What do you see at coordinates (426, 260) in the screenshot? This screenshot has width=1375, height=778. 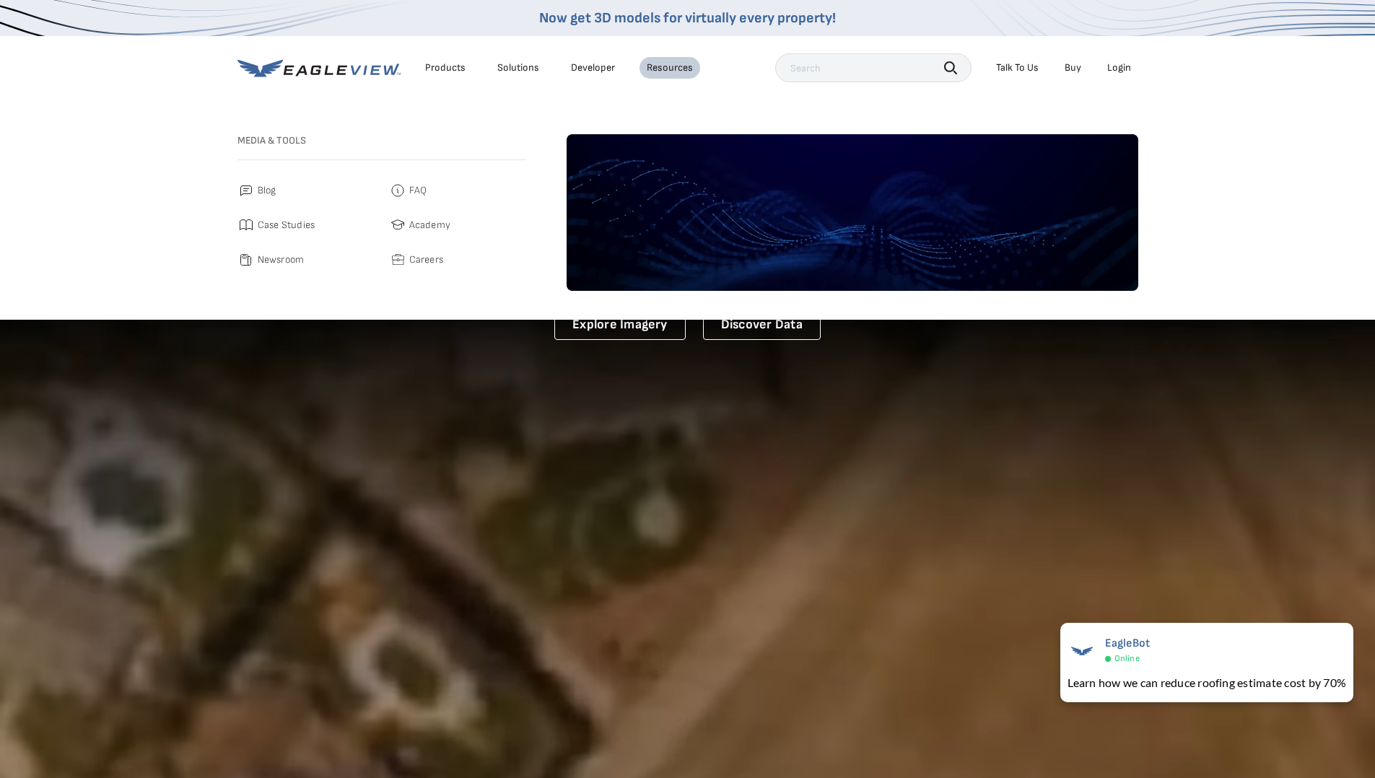 I see `span: Careers` at bounding box center [426, 260].